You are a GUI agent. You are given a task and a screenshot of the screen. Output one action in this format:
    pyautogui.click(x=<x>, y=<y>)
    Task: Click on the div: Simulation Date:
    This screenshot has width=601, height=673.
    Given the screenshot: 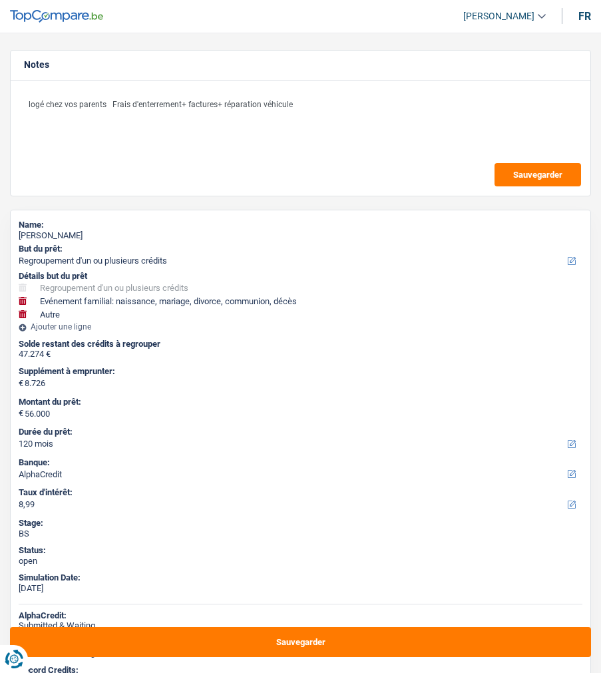 What is the action you would take?
    pyautogui.click(x=300, y=577)
    